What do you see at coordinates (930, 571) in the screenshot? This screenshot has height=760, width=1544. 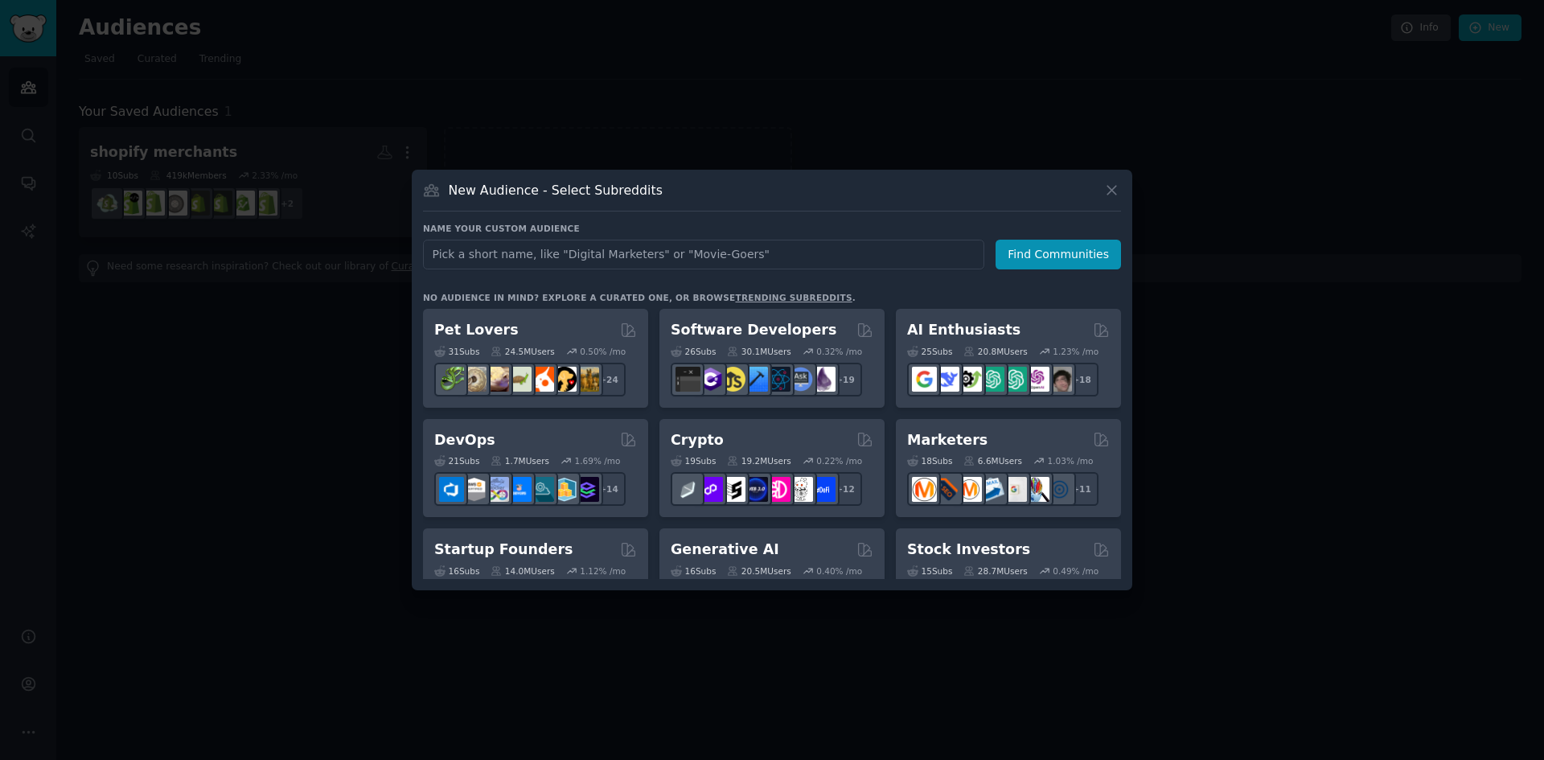 I see `div: 15 Sub s` at bounding box center [930, 571].